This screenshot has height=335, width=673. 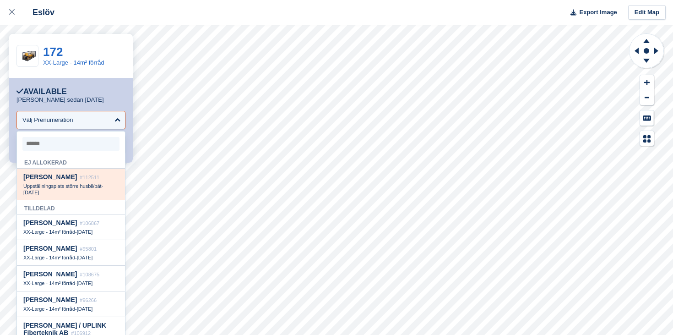 What do you see at coordinates (591, 12) in the screenshot?
I see `button: Export Image` at bounding box center [591, 12].